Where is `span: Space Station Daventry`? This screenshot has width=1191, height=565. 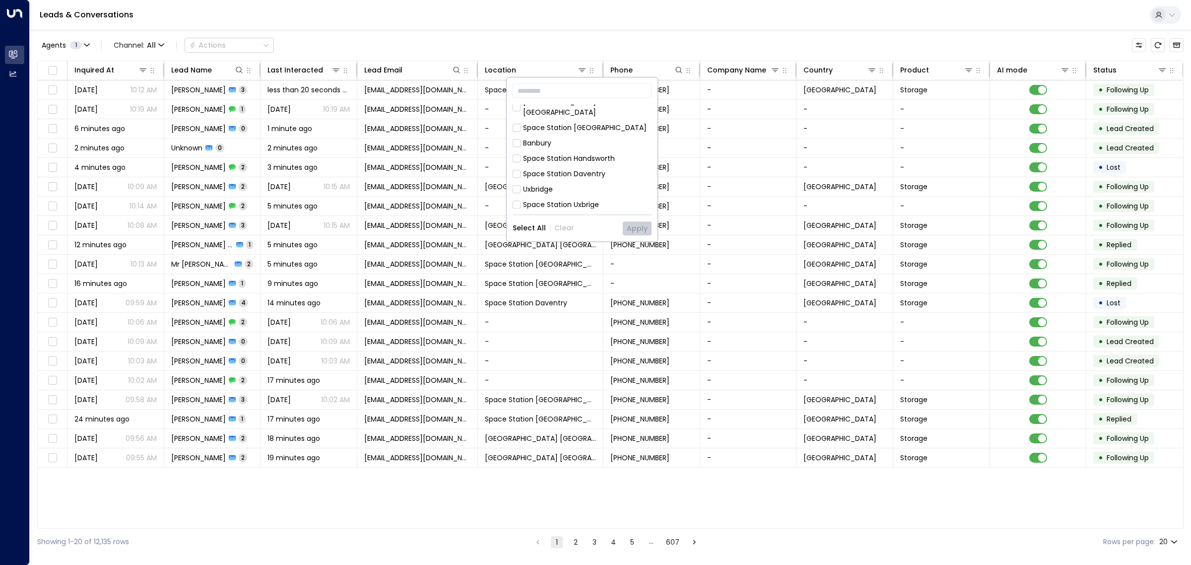 span: Space Station Daventry is located at coordinates (526, 303).